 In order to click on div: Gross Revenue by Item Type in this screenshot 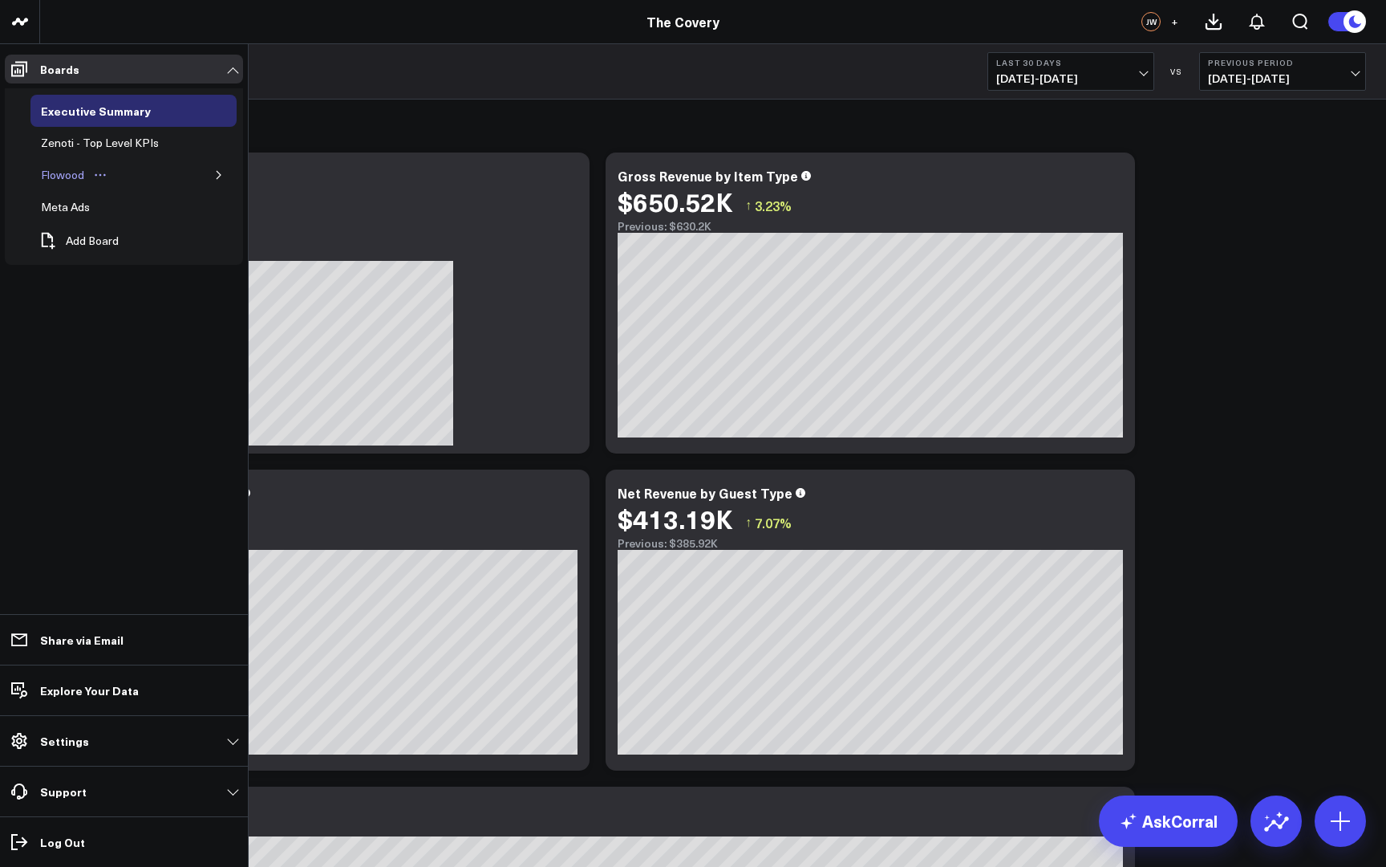, I will do `click(708, 176)`.